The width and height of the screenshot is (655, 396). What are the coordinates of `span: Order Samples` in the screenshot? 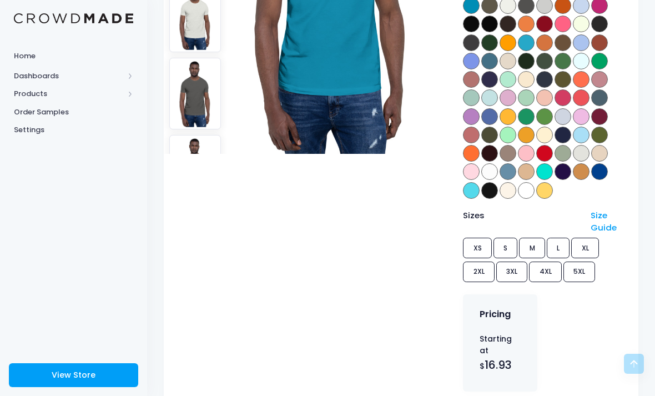 It's located at (73, 112).